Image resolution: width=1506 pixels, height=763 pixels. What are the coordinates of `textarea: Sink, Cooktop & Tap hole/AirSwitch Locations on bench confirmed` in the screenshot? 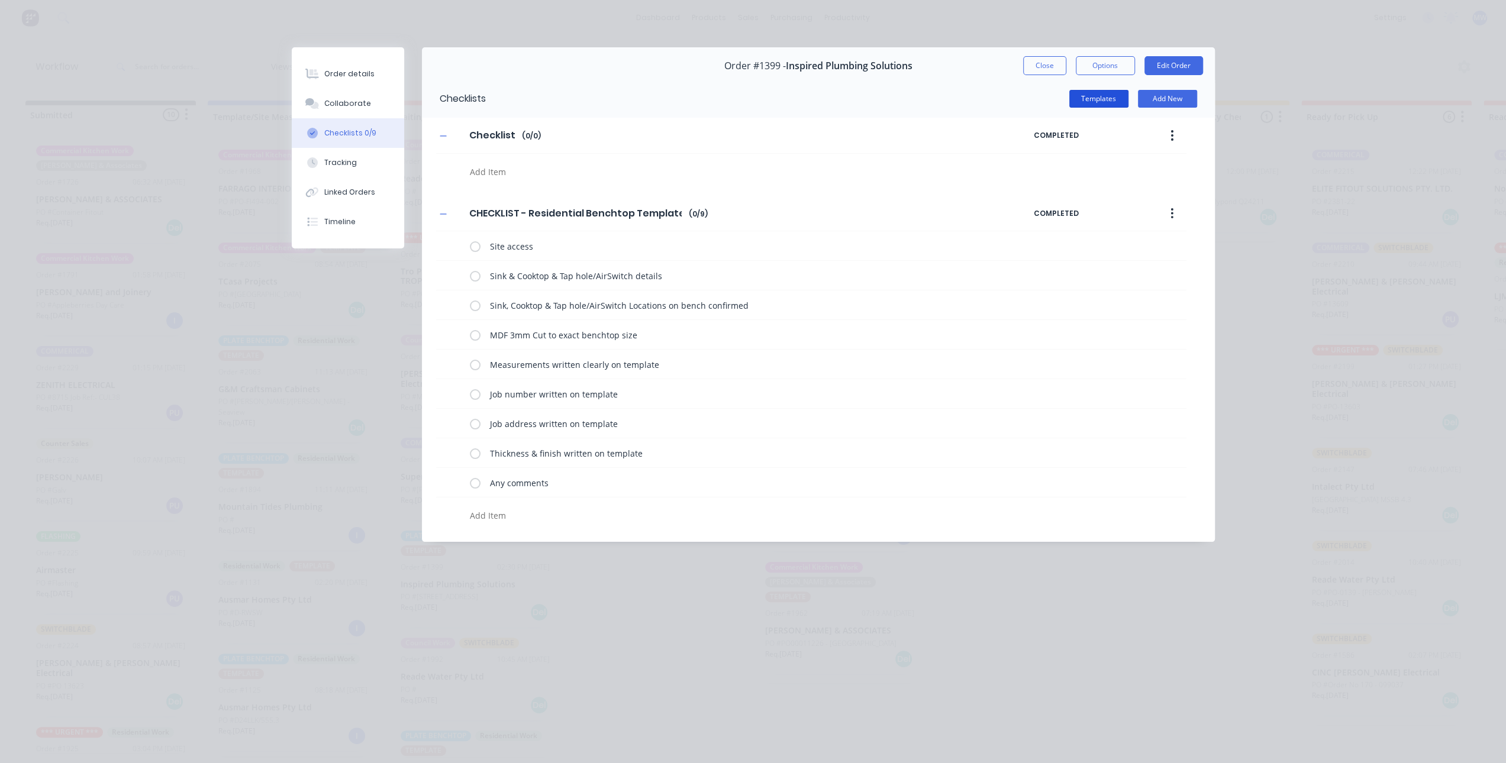 It's located at (744, 305).